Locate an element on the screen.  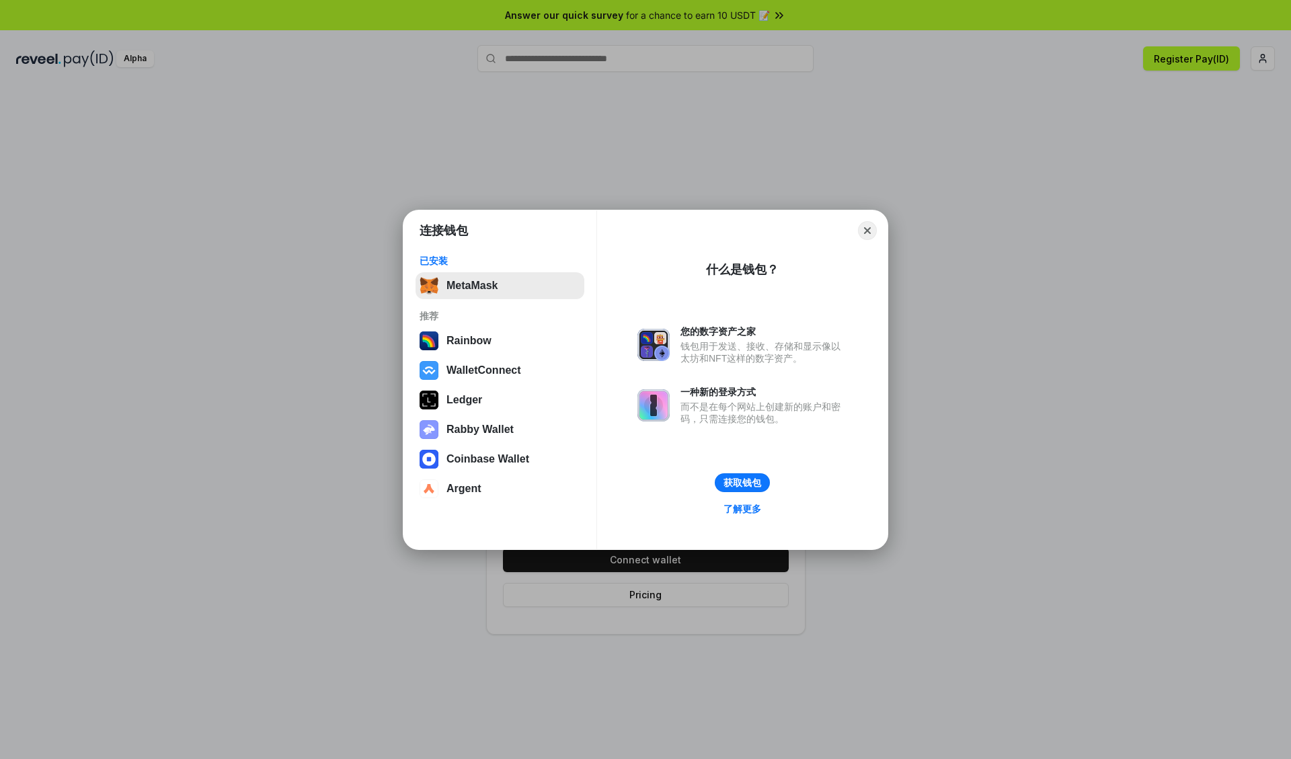
div: 什么是钱包？ is located at coordinates (742, 270).